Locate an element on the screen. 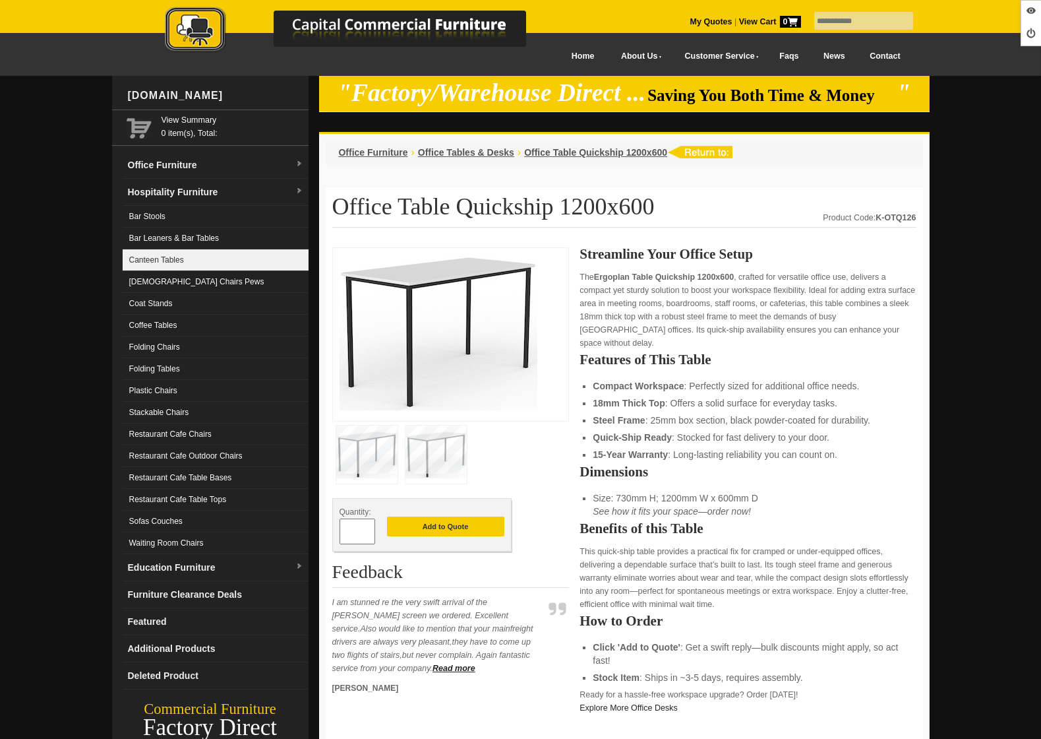 The width and height of the screenshot is (1041, 739). li: : Long-lasting reliability you can count on. is located at coordinates (748, 454).